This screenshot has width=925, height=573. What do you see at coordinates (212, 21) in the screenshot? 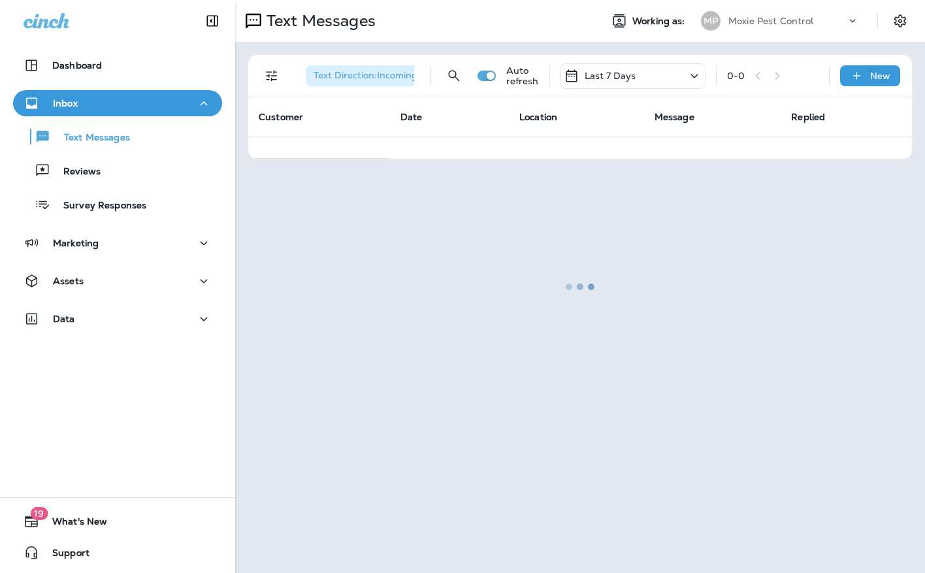
I see `button: Collapse Sidebar` at bounding box center [212, 21].